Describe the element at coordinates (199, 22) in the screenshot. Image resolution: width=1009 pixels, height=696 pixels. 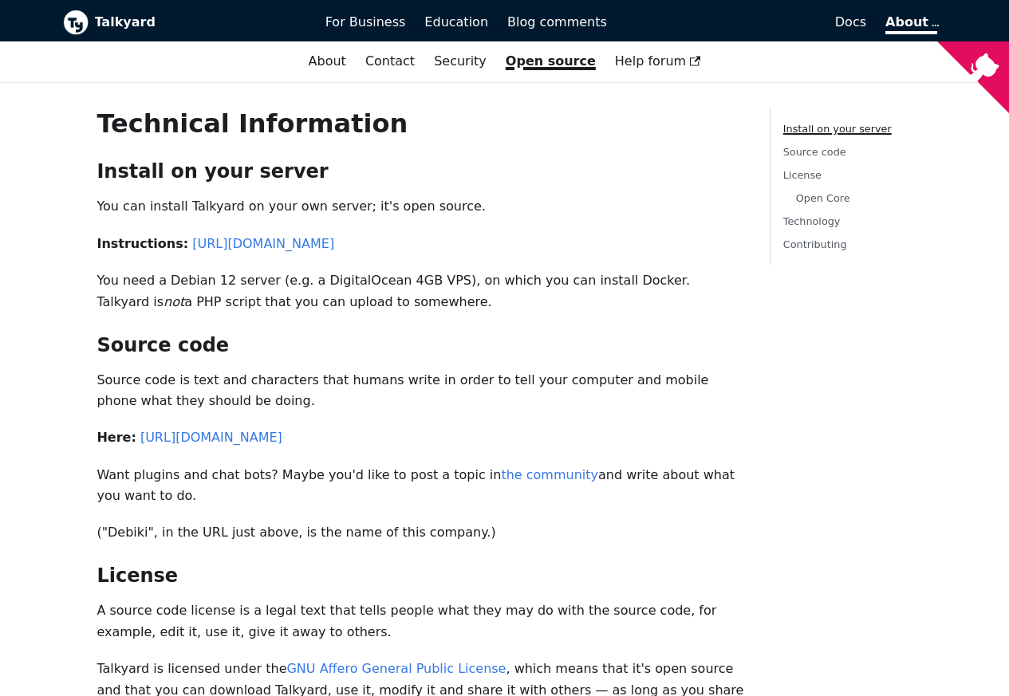
I see `b: Talkyard` at that location.